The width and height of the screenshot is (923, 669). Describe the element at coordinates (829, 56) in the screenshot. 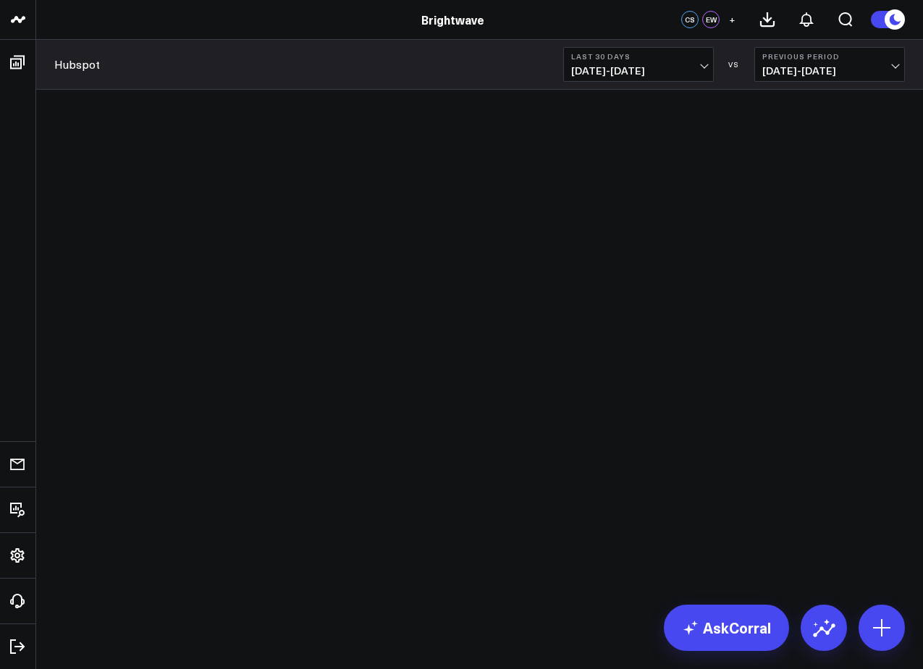

I see `b: Previous Period` at that location.